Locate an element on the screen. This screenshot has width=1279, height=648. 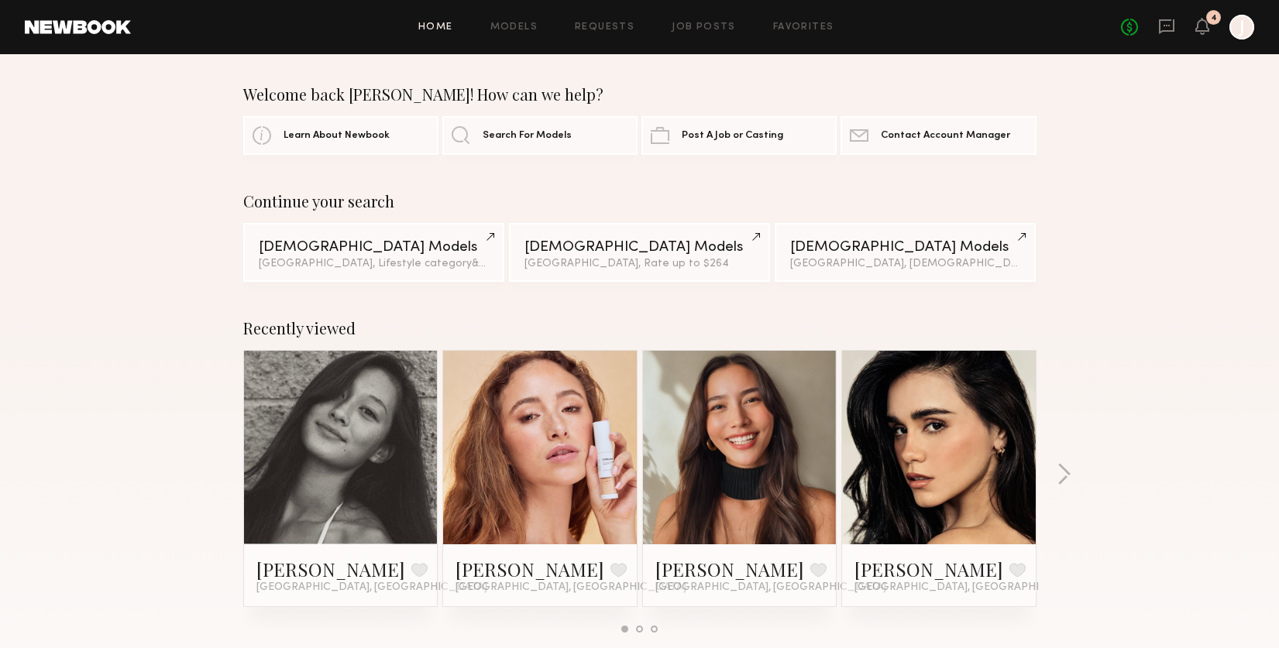
a: Contact Account Manager is located at coordinates (938, 136).